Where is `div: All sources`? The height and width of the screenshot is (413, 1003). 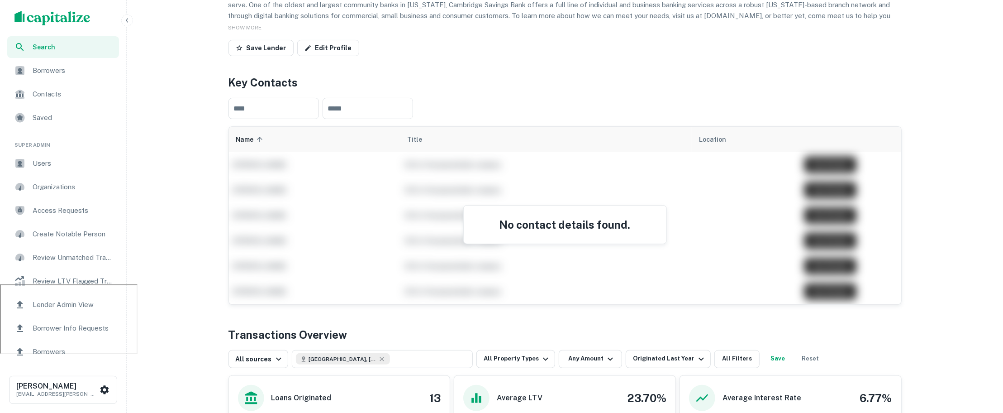 div: All sources is located at coordinates (260, 359).